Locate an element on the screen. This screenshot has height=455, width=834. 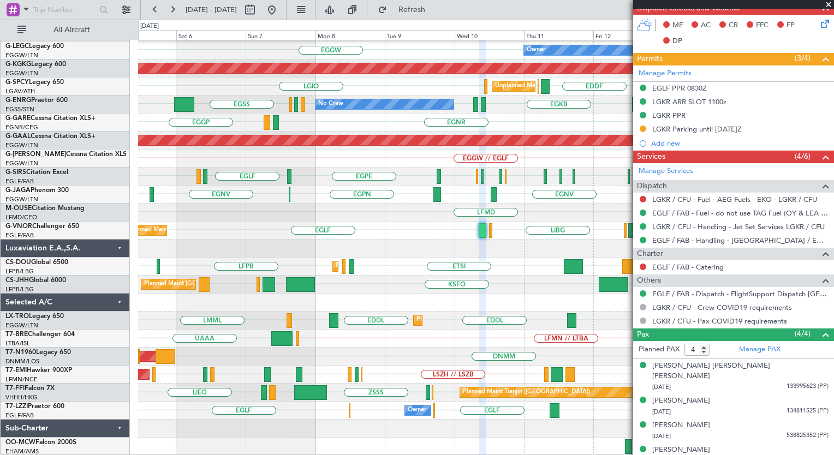
span: (4/4) is located at coordinates (802, 333).